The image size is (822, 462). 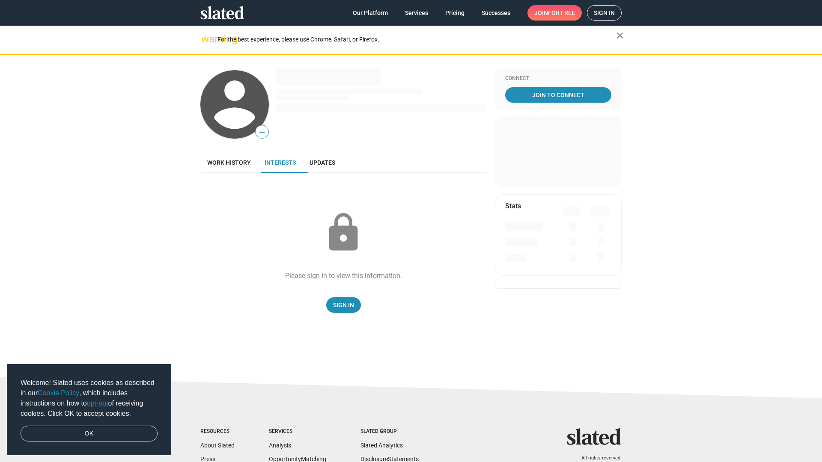 I want to click on a: Analysis, so click(x=280, y=446).